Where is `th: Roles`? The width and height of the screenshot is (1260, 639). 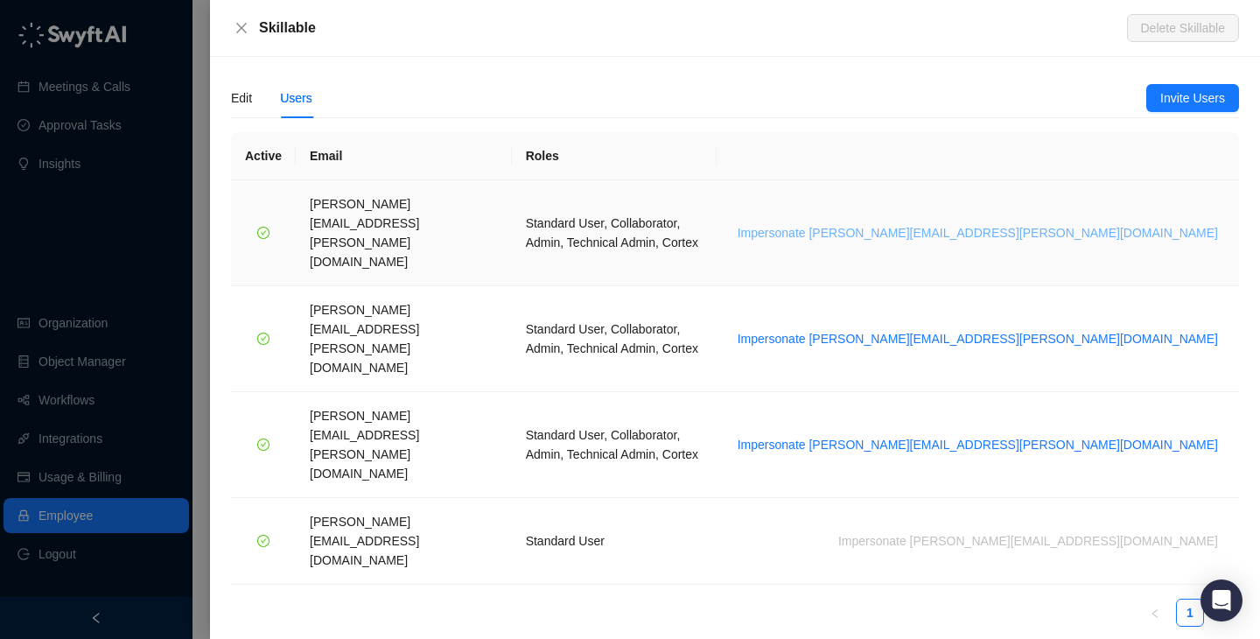 th: Roles is located at coordinates (614, 156).